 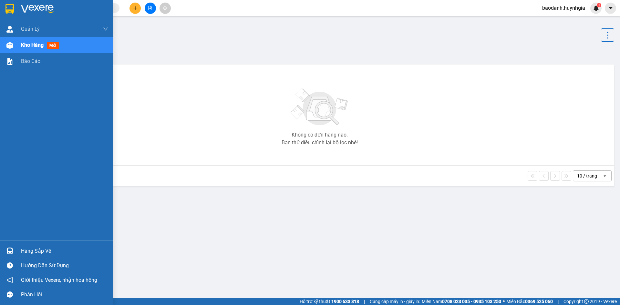 What do you see at coordinates (539, 302) in the screenshot?
I see `strong: 0369 525 060` at bounding box center [539, 302].